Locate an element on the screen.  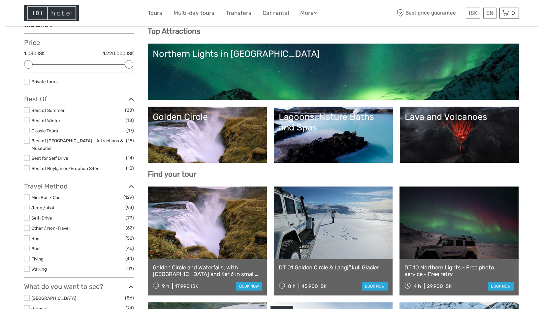
div: 17.990 ISK is located at coordinates (187, 286).